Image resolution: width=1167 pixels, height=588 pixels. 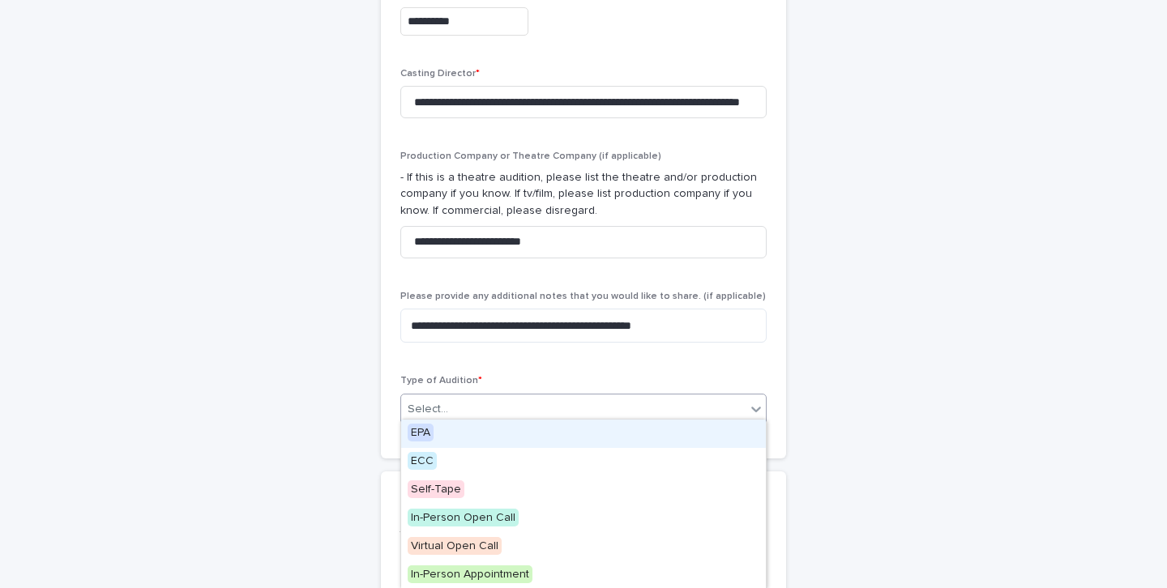 What do you see at coordinates (463, 518) in the screenshot?
I see `span: In-Person Open Call` at bounding box center [463, 518].